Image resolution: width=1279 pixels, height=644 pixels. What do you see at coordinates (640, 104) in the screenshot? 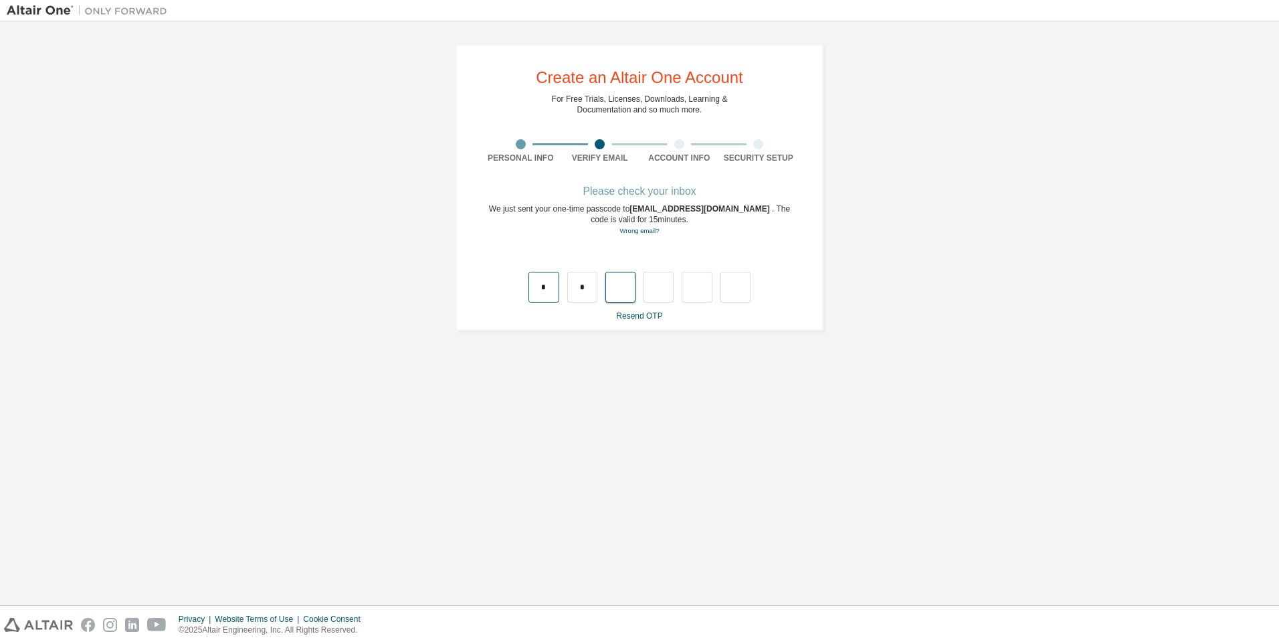
I see `div: For Free Trials, Licenses, Downloads, Learning & Documentation and so much more.` at bounding box center [640, 104].